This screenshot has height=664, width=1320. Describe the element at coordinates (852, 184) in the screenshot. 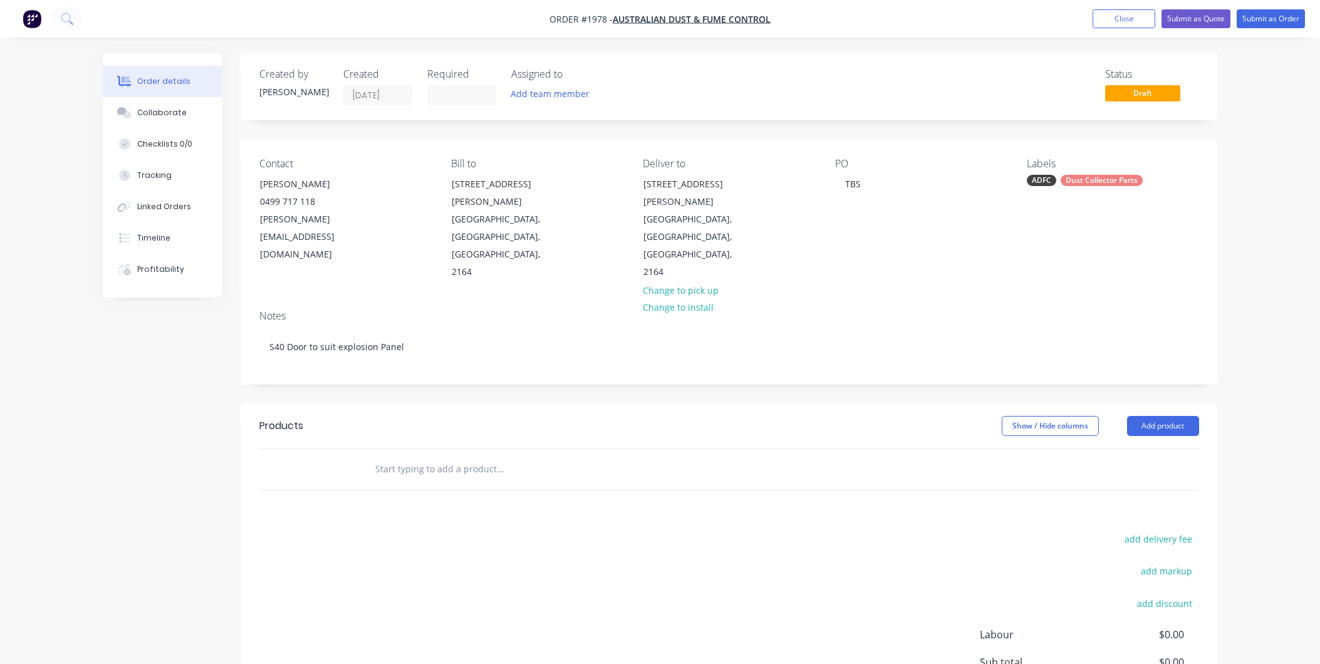

I see `div: TBS` at that location.